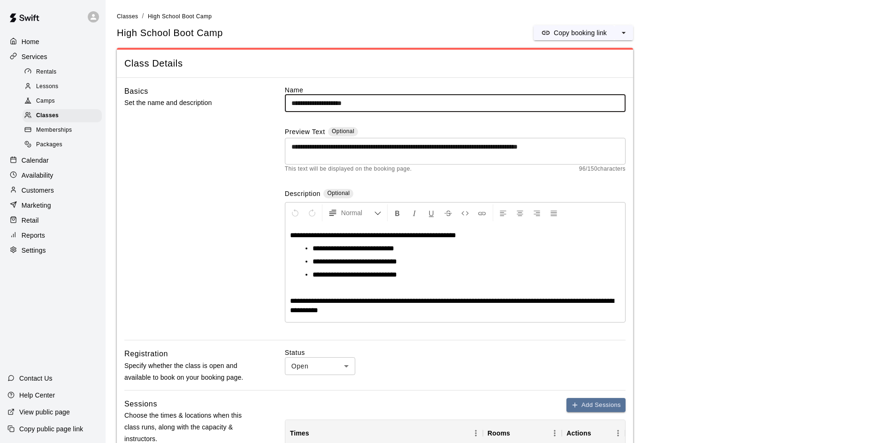  What do you see at coordinates (46, 72) in the screenshot?
I see `span: Rentals` at bounding box center [46, 72].